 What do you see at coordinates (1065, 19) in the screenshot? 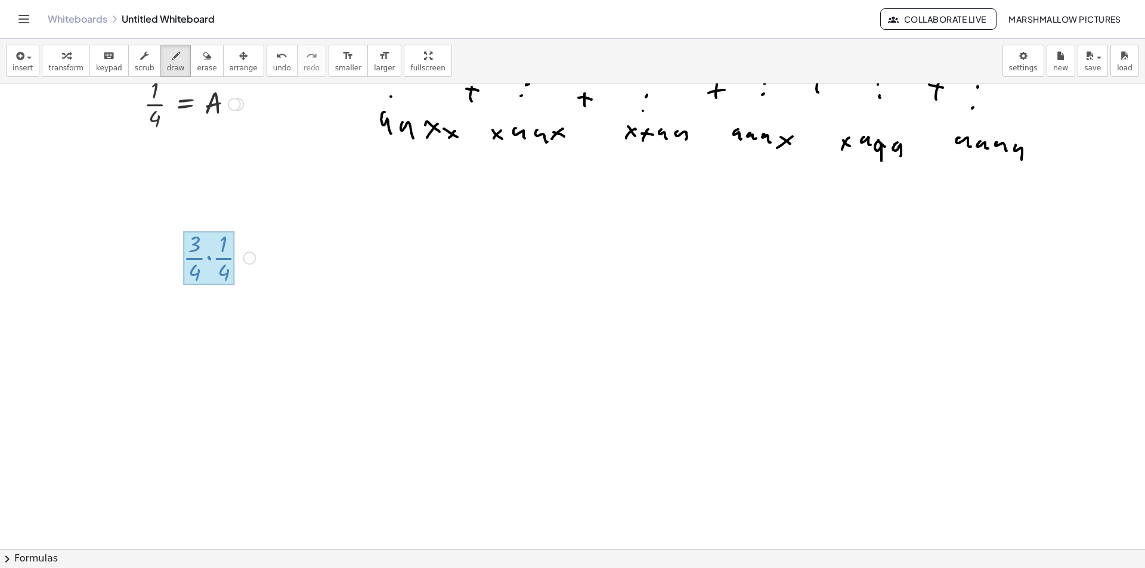
I see `button: Marshmallow Pictures` at bounding box center [1065, 19].